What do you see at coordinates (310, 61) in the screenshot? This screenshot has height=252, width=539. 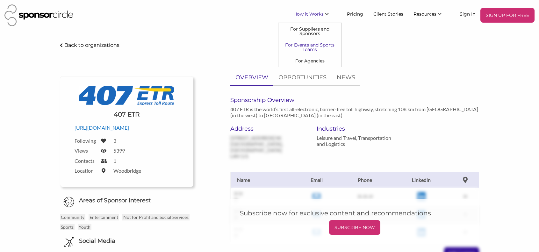 I see `a: For Agencies` at bounding box center [310, 61].